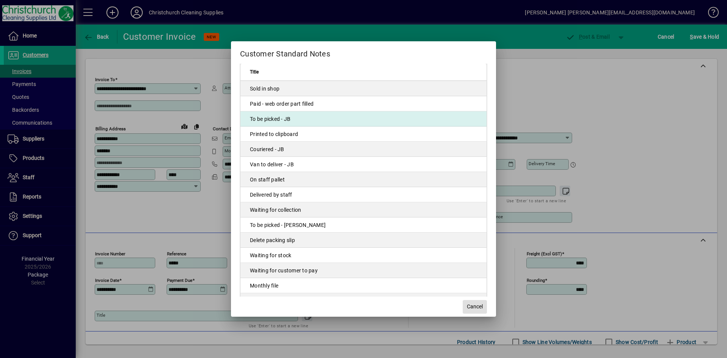 This screenshot has height=358, width=727. What do you see at coordinates (475, 307) in the screenshot?
I see `button: Cancel` at bounding box center [475, 307].